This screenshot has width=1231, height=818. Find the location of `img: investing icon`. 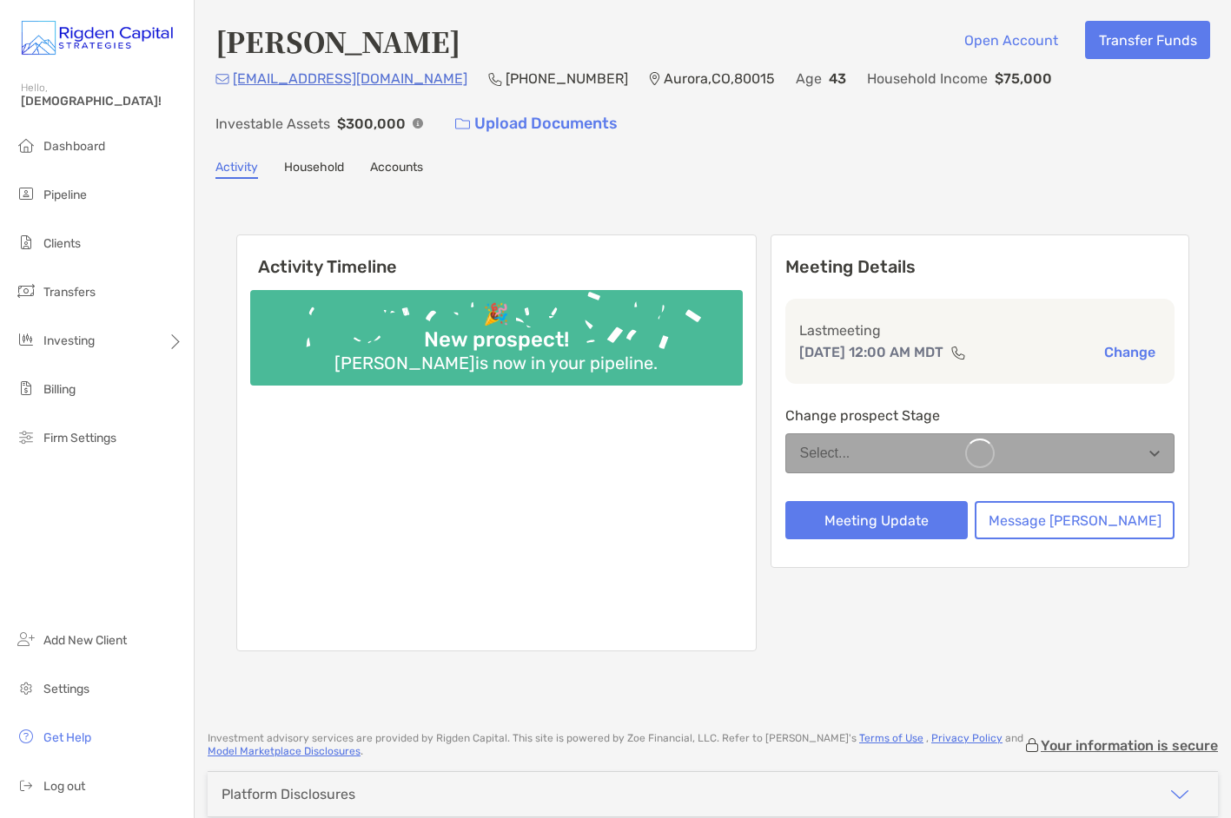

img: investing icon is located at coordinates (26, 340).